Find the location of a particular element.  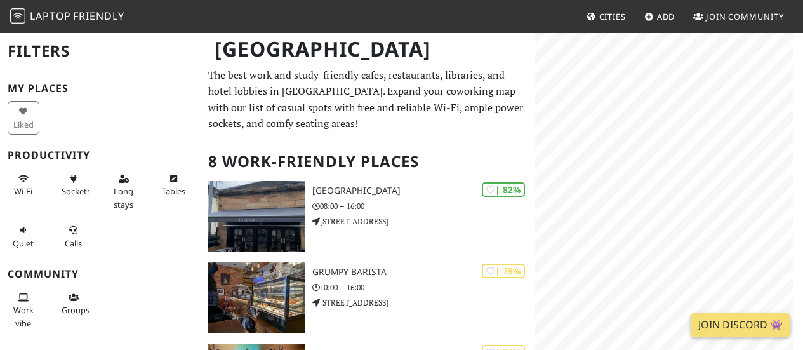

button: Sockets is located at coordinates (74, 185).